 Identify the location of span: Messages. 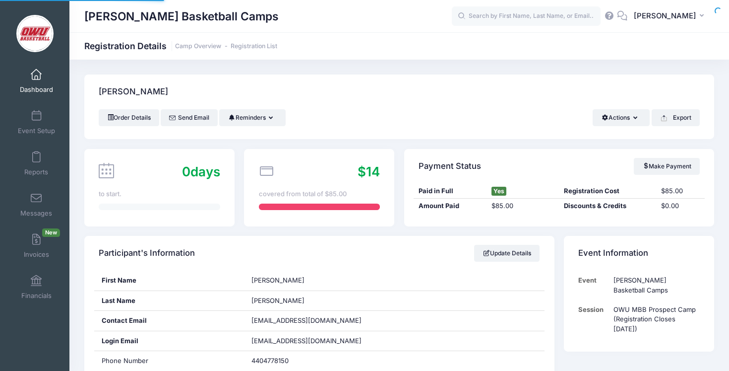
(36, 213).